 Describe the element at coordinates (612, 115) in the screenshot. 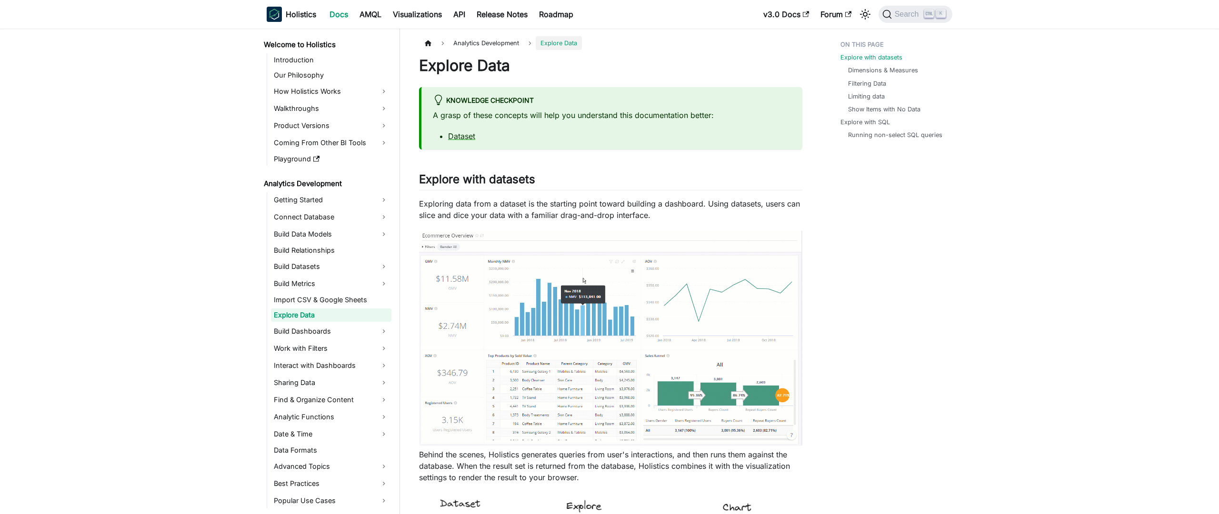

I see `p: A grasp of these concepts will help you understand this documentation better:` at that location.